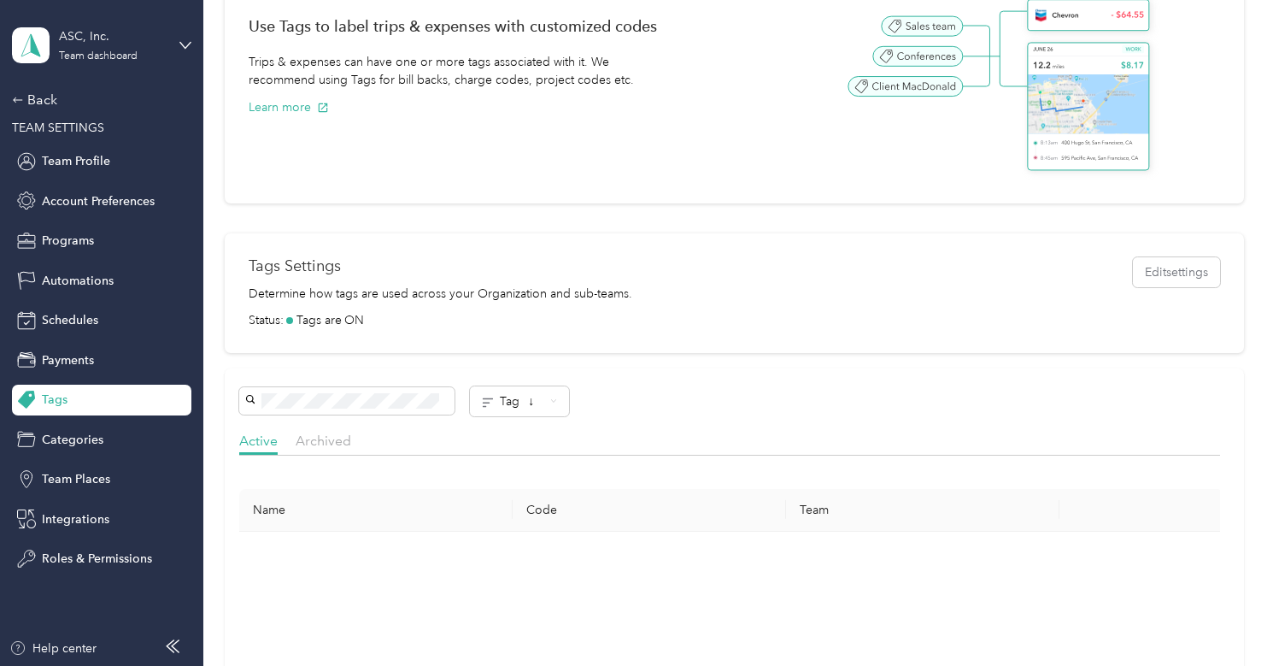 The width and height of the screenshot is (1273, 666). What do you see at coordinates (98, 201) in the screenshot?
I see `span: Account Preferences` at bounding box center [98, 201].